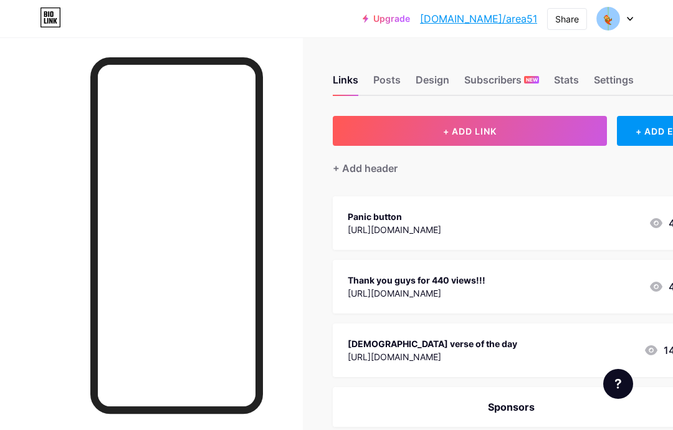 The width and height of the screenshot is (673, 430). I want to click on div: Thank you guys for 440 views!!!, so click(416, 280).